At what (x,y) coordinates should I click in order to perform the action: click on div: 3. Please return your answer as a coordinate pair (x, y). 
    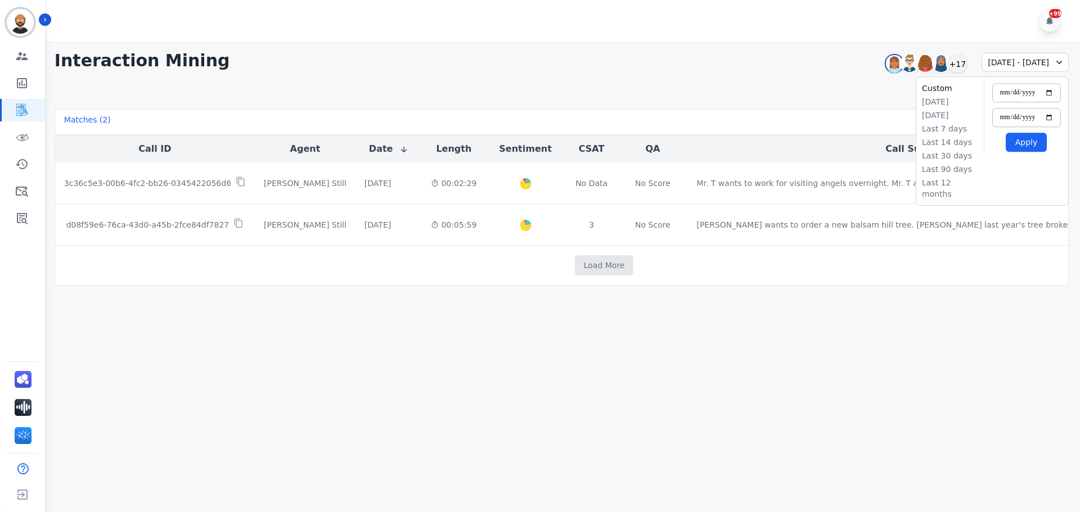
    Looking at the image, I should click on (592, 225).